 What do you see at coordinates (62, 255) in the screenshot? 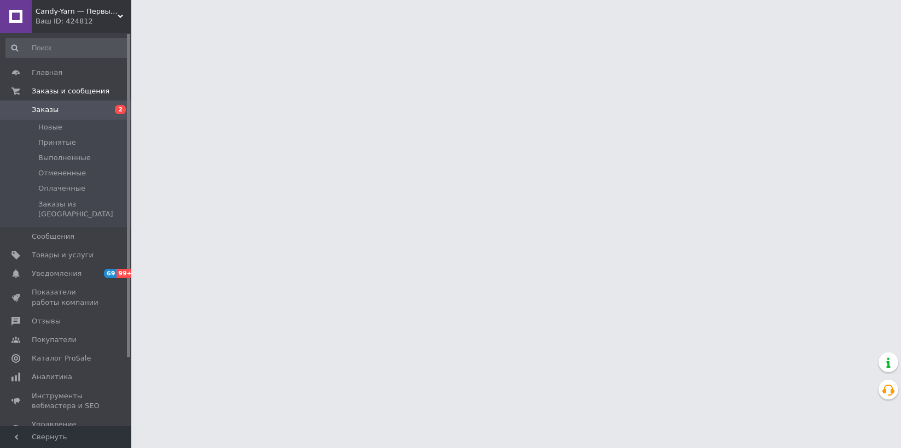
I see `span: Товары и услуги` at bounding box center [62, 255].